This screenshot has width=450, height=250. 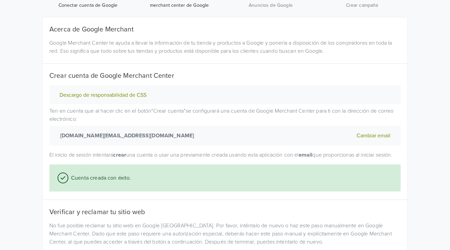 I want to click on span: Cuenta creada con éxito., so click(x=100, y=178).